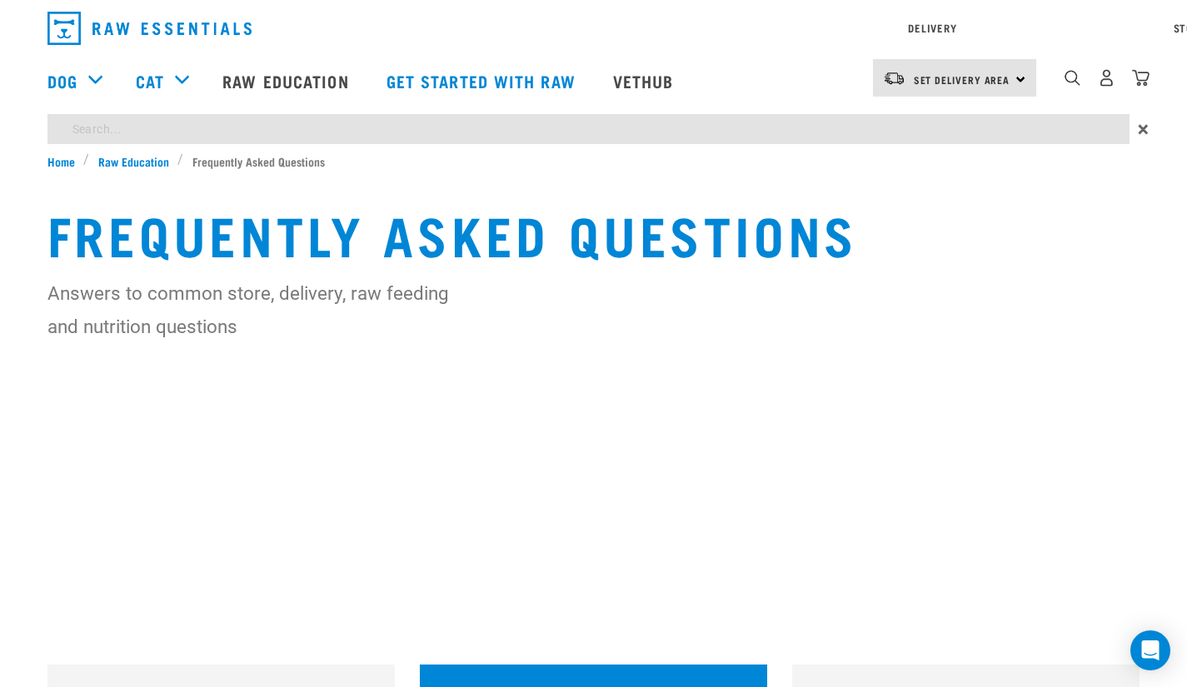 The width and height of the screenshot is (1187, 687). Describe the element at coordinates (133, 161) in the screenshot. I see `span: Raw Education` at that location.